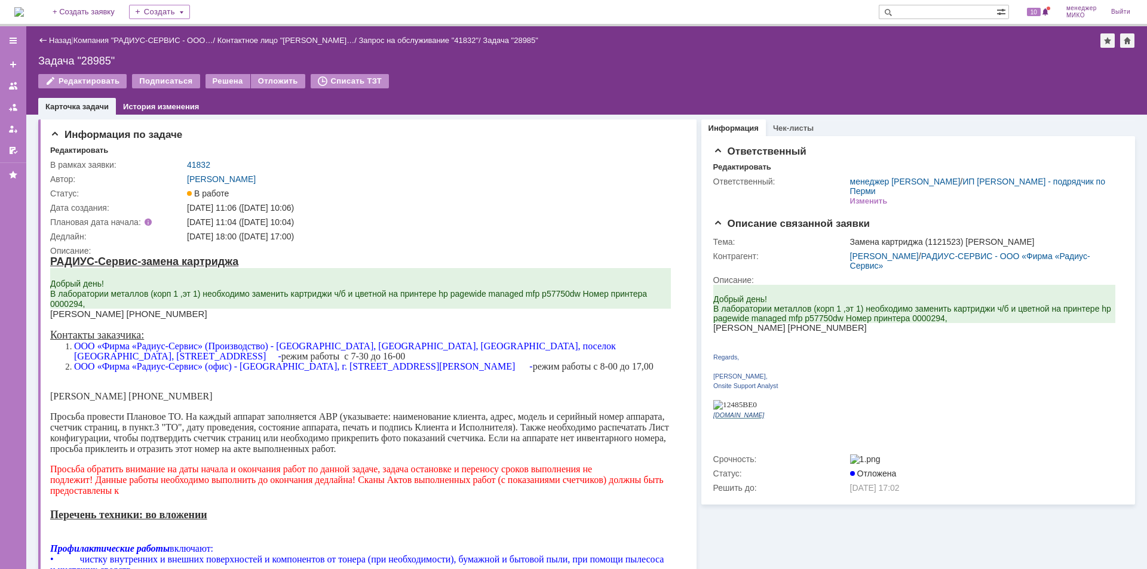 The height and width of the screenshot is (569, 1147). I want to click on span: 10, so click(1033, 12).